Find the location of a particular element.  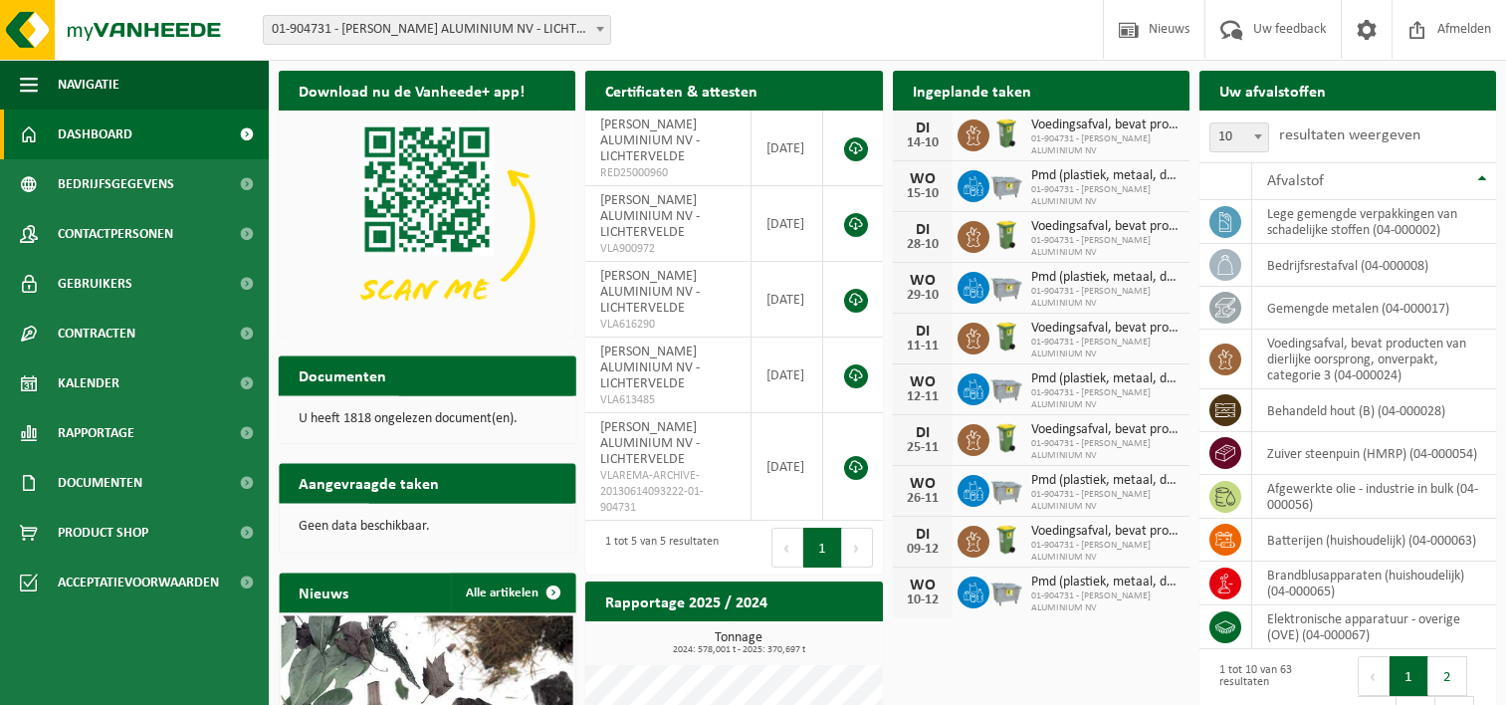

img: Download de VHEPlus App is located at coordinates (427, 222).